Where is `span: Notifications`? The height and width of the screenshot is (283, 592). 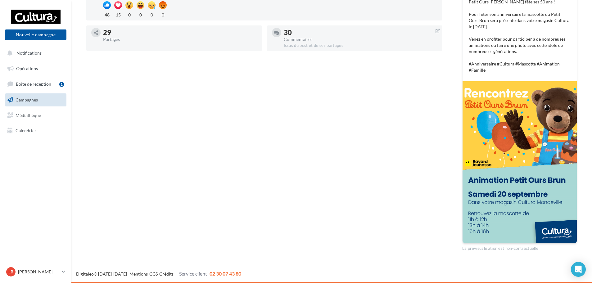
span: Notifications is located at coordinates (29, 53).